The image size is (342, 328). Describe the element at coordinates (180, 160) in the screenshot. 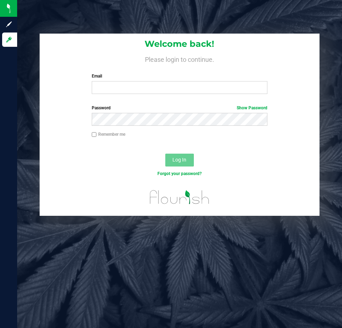

I see `button: Log In` at that location.